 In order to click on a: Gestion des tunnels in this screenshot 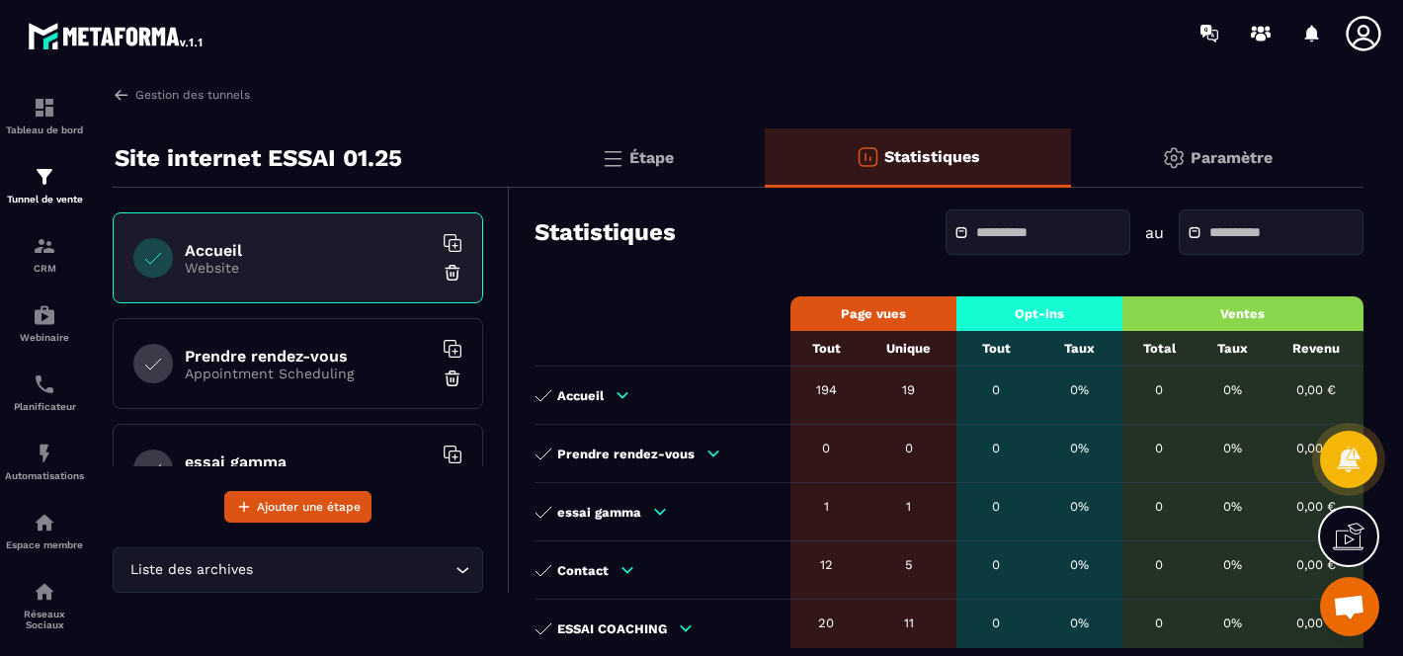, I will do `click(181, 95)`.